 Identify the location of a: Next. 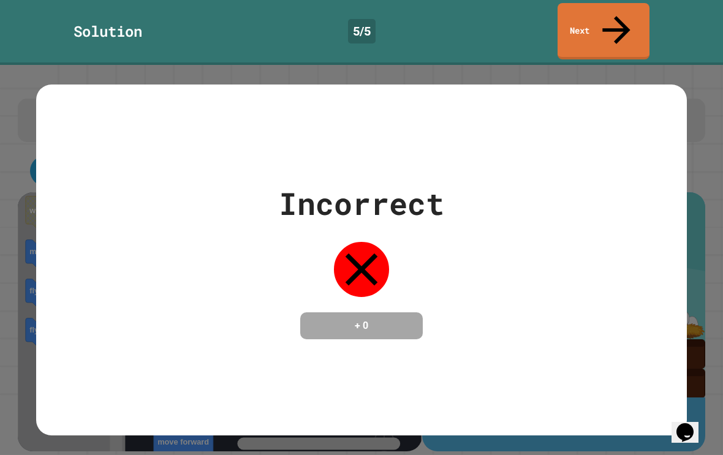
(604, 31).